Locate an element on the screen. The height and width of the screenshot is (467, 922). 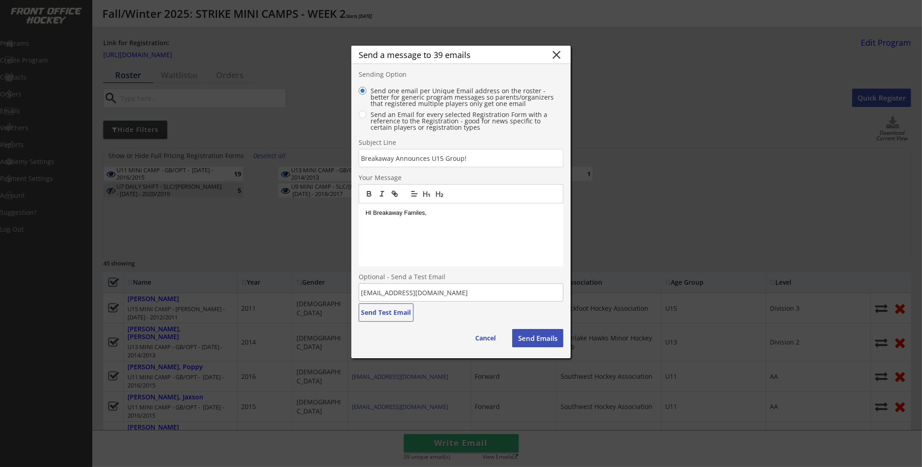
input: Type here... is located at coordinates (461, 158).